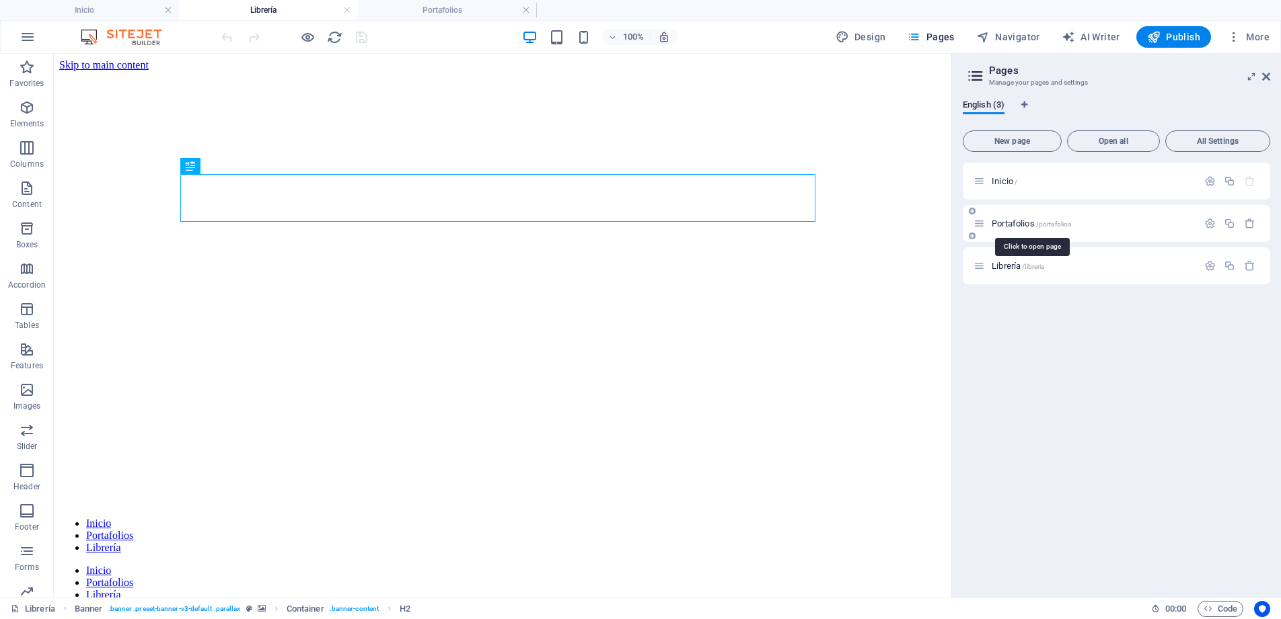 This screenshot has height=619, width=1281. I want to click on img: Editor Logo, so click(128, 37).